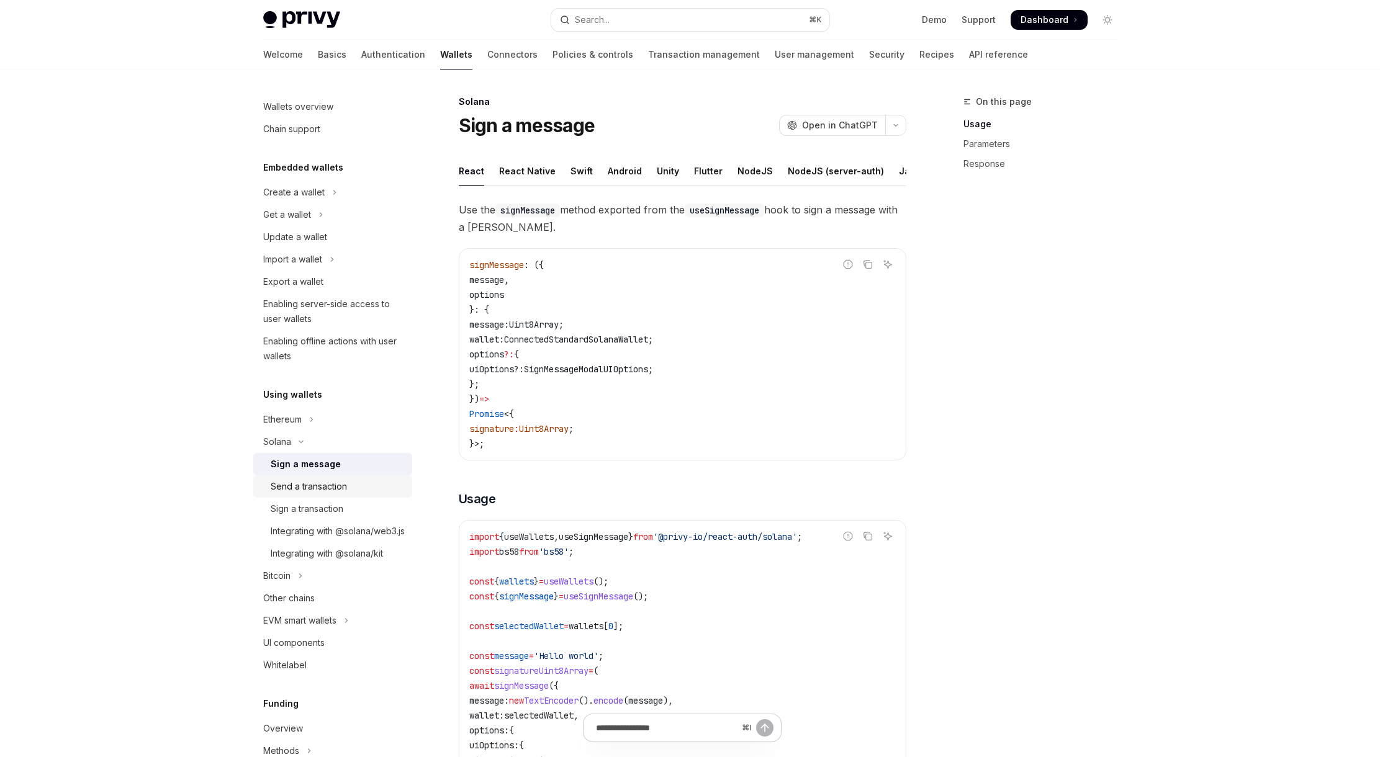 This screenshot has height=757, width=1380. What do you see at coordinates (487, 295) in the screenshot?
I see `span: options` at bounding box center [487, 295].